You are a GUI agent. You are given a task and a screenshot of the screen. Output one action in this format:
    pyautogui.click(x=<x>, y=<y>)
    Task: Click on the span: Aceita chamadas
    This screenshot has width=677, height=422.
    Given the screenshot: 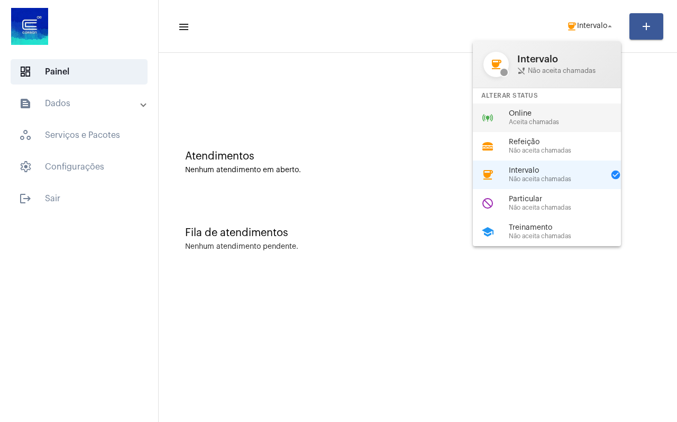 What is the action you would take?
    pyautogui.click(x=569, y=122)
    